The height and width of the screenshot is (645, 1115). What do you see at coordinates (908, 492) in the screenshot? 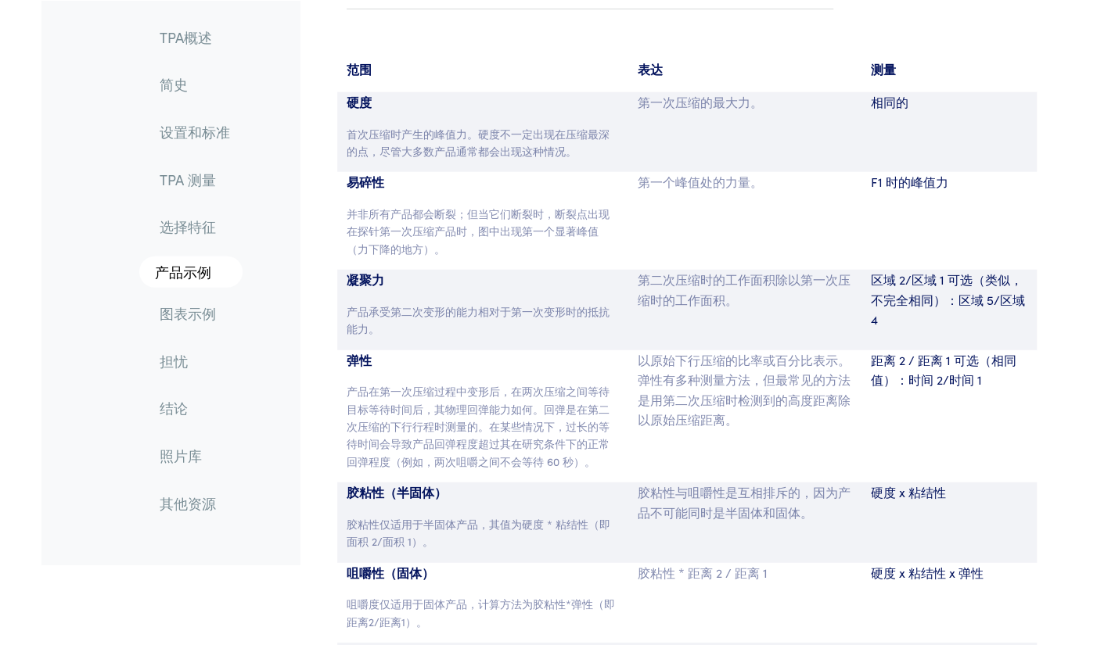
I see `font: 硬度 x 粘结性` at bounding box center [908, 492].